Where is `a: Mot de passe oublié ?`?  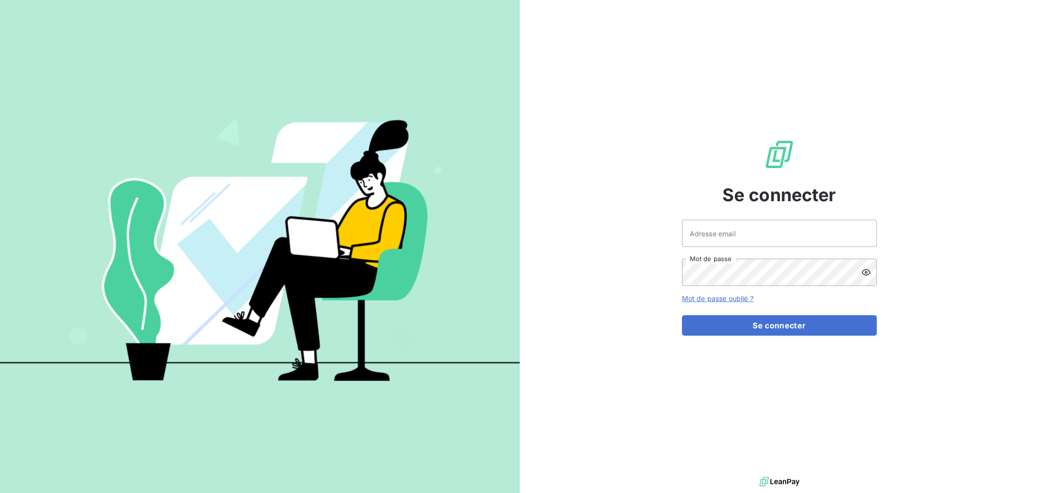 a: Mot de passe oublié ? is located at coordinates (717, 298).